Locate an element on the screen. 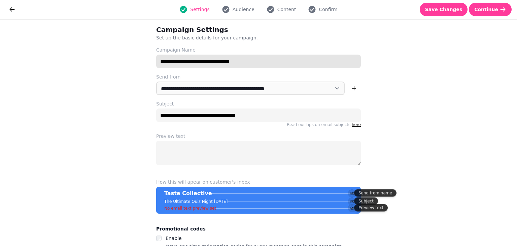 The width and height of the screenshot is (517, 246). p: Taste Collective is located at coordinates (188, 193).